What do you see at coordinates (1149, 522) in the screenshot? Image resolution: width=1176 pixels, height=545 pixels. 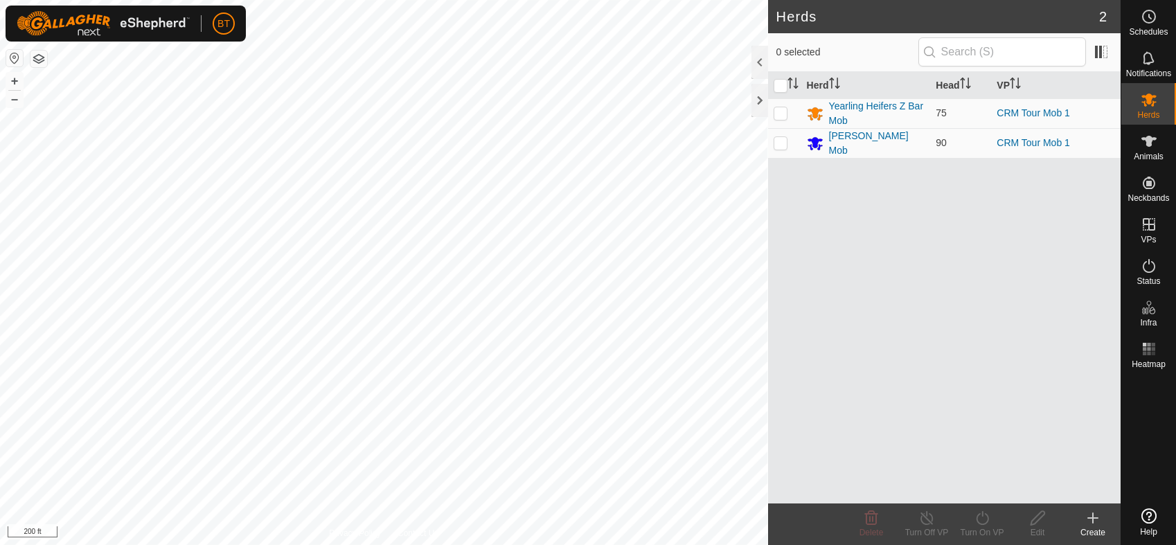 I see `a: Help` at bounding box center [1149, 522].